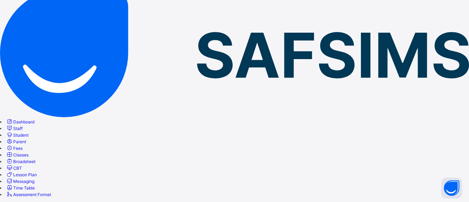  I want to click on span: Assessment Format, so click(32, 194).